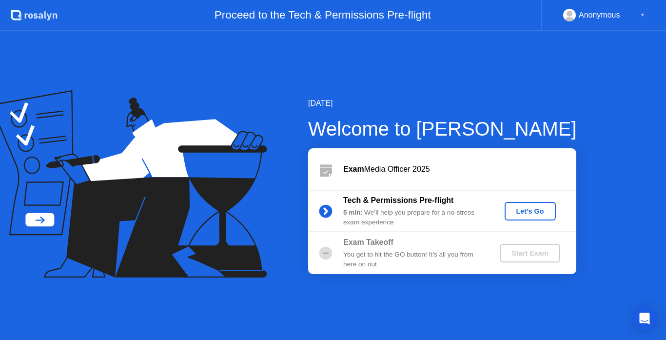  What do you see at coordinates (460, 169) in the screenshot?
I see `div: Media Officer 2025` at bounding box center [460, 169].